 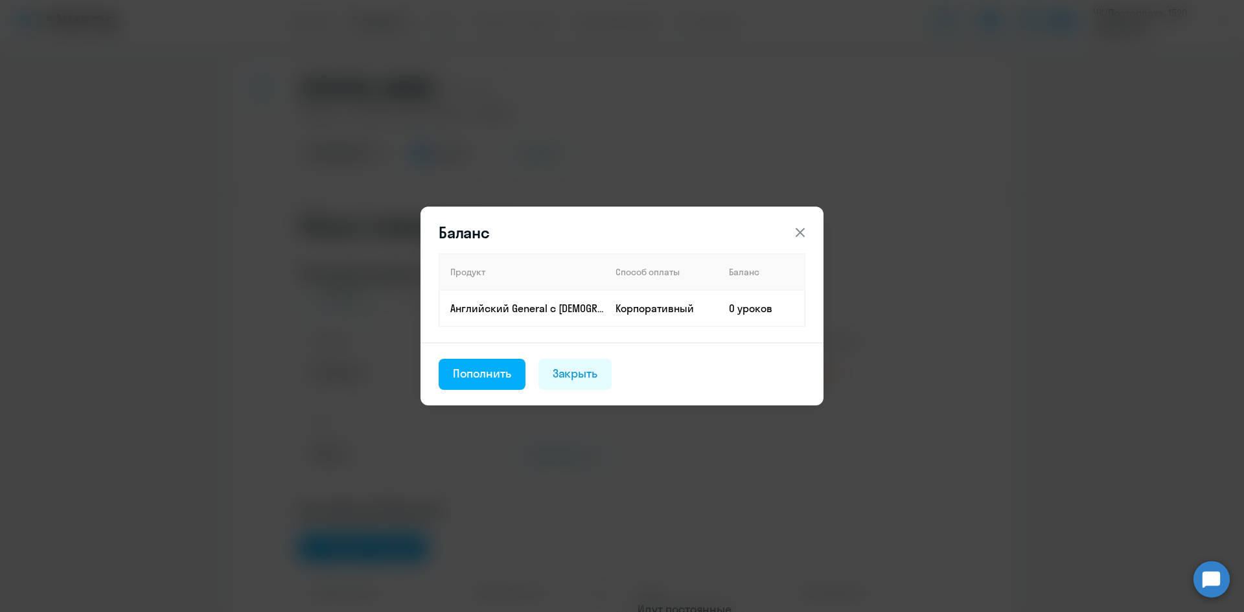 What do you see at coordinates (482, 375) in the screenshot?
I see `button: Пополнить` at bounding box center [482, 375].